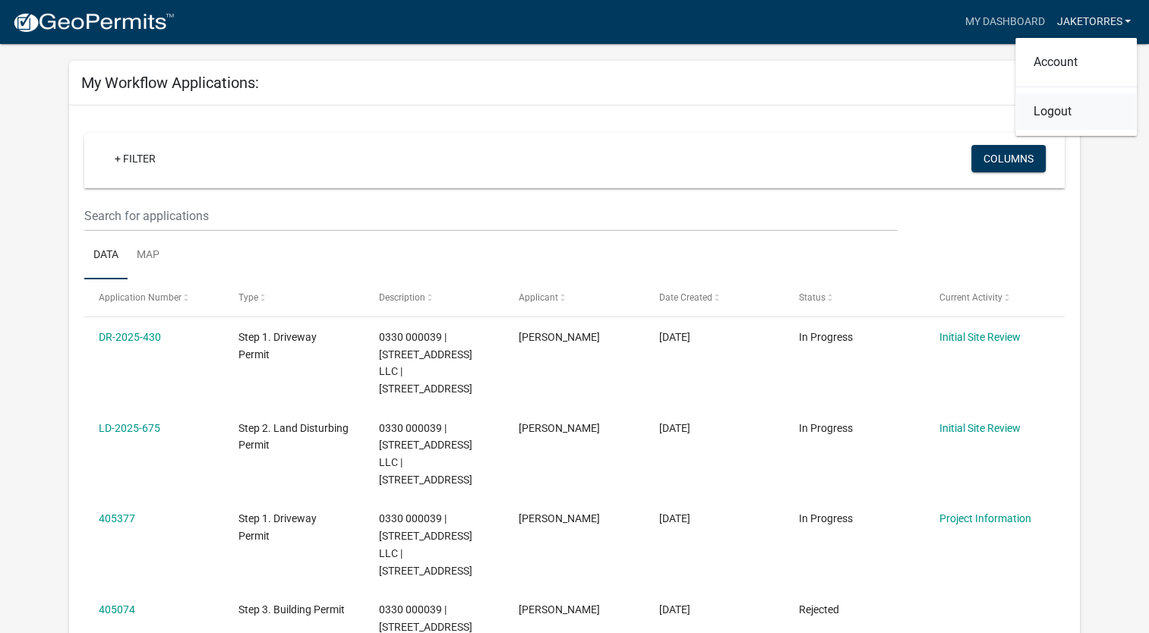 The width and height of the screenshot is (1149, 633). Describe the element at coordinates (714, 298) in the screenshot. I see `datatable-header-cell: Date Created` at that location.